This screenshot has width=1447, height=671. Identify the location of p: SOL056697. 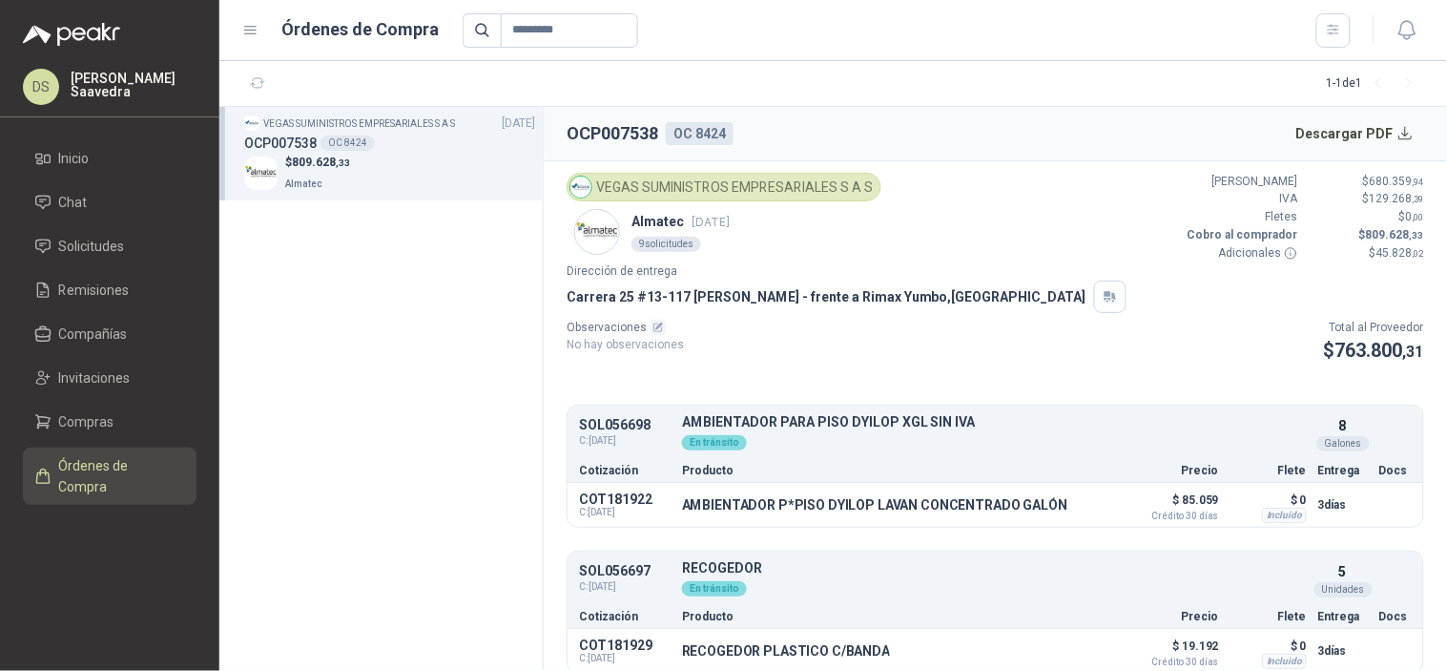
(625, 571).